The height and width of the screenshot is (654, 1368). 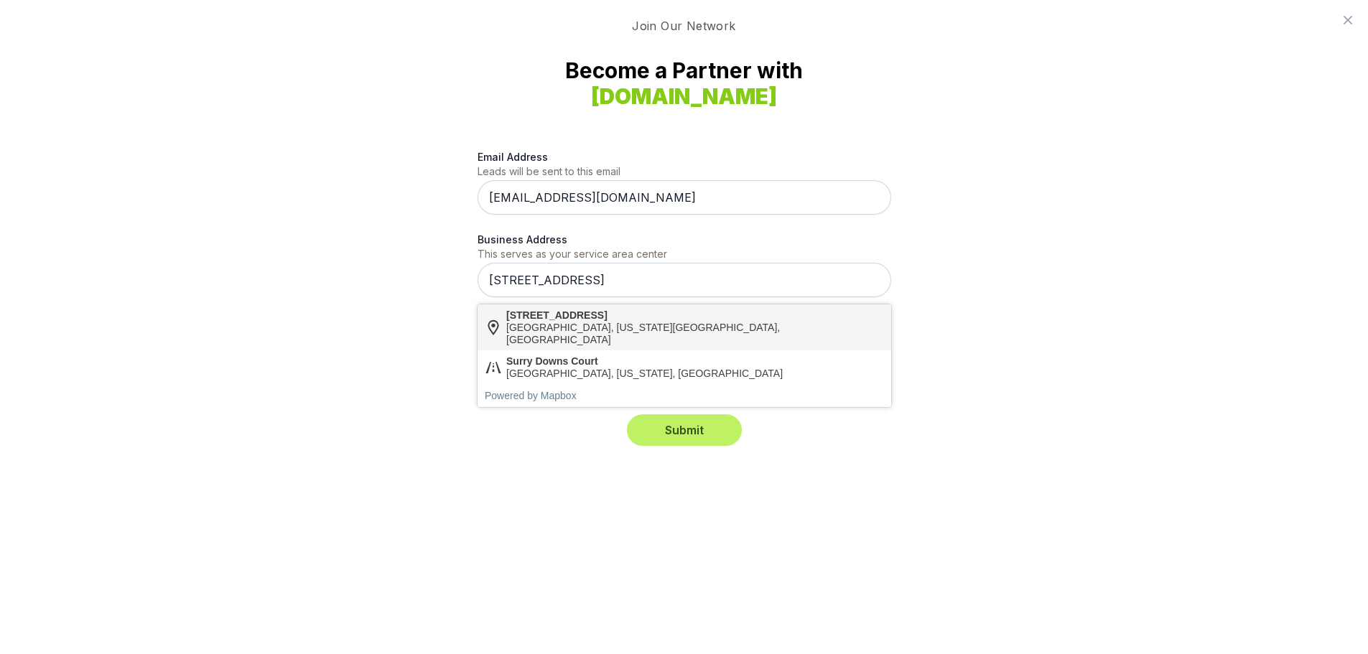 I want to click on input: me@gmail.com, so click(x=684, y=197).